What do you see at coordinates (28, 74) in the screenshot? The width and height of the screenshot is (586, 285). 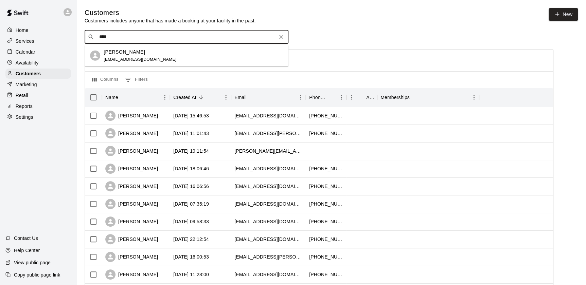 I see `p: Customers` at bounding box center [28, 74].